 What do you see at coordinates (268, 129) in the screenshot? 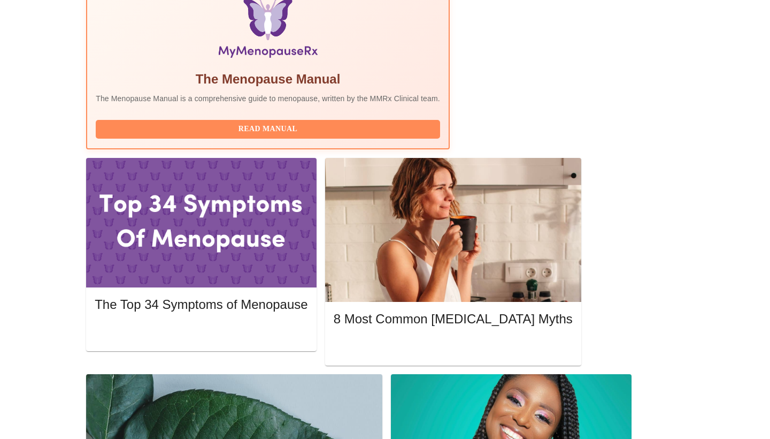
I see `span: Read Manual` at bounding box center [268, 129].